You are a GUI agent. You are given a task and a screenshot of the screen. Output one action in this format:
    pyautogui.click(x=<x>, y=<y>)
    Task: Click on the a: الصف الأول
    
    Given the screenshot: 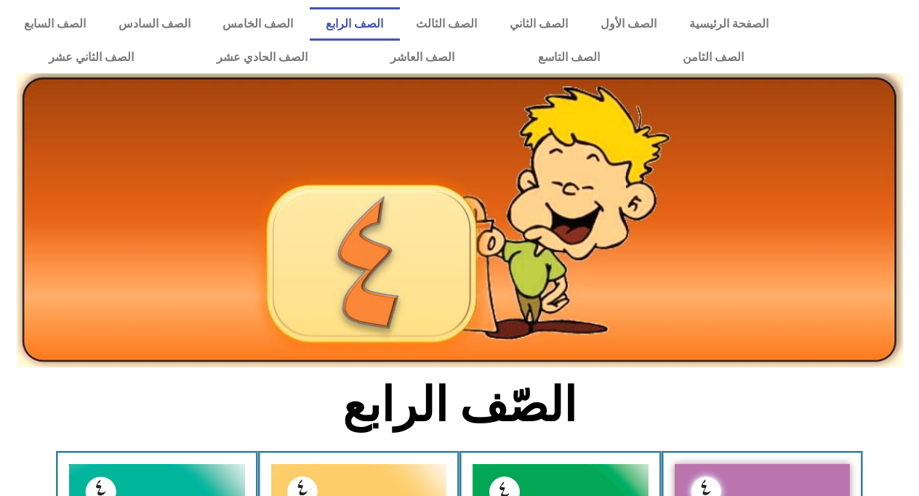 What is the action you would take?
    pyautogui.click(x=629, y=24)
    